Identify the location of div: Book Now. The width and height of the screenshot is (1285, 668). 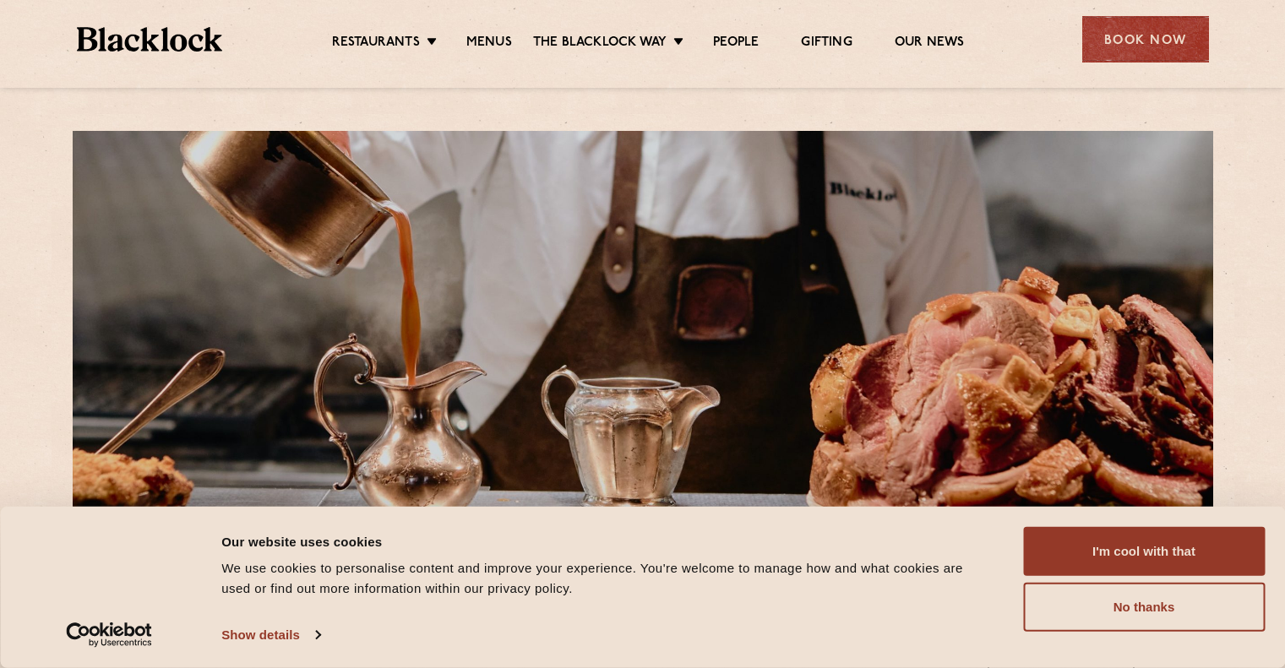
(1146, 39).